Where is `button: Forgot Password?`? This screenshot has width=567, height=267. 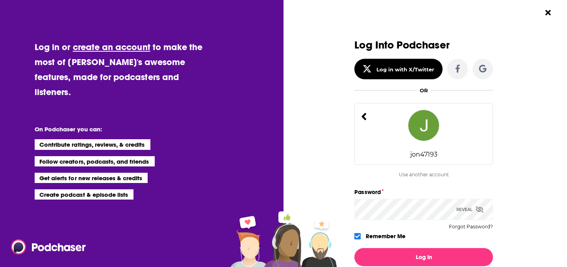
button: Forgot Password? is located at coordinates (471, 227).